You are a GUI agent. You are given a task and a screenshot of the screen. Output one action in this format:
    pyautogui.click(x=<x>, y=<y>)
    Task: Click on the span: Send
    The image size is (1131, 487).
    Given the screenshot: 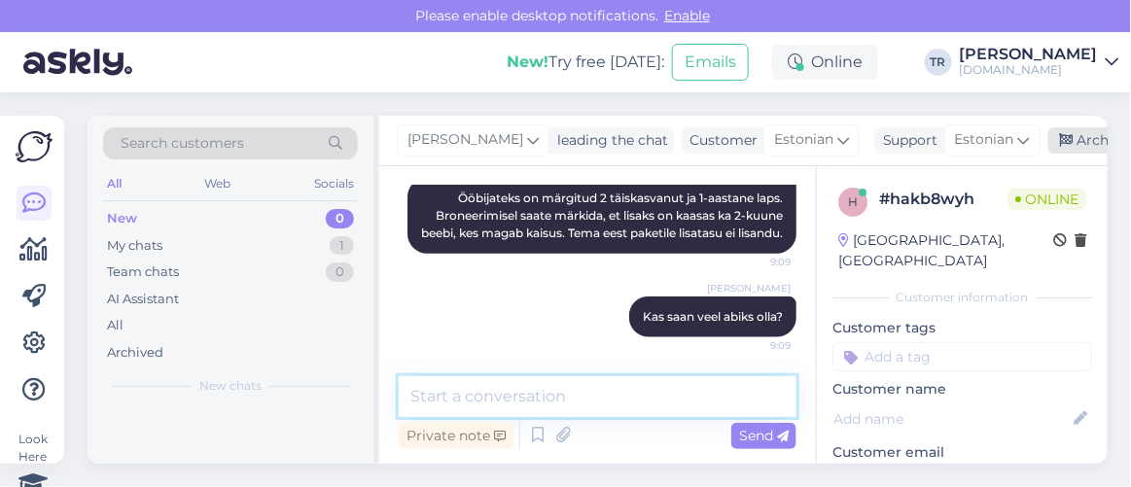 What is the action you would take?
    pyautogui.click(x=764, y=436)
    